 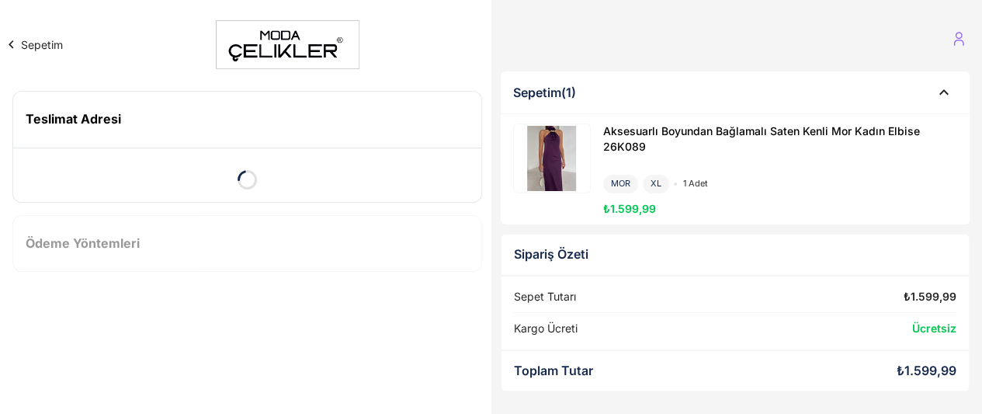 What do you see at coordinates (73, 119) in the screenshot?
I see `h2: Teslimat Adresi` at bounding box center [73, 119].